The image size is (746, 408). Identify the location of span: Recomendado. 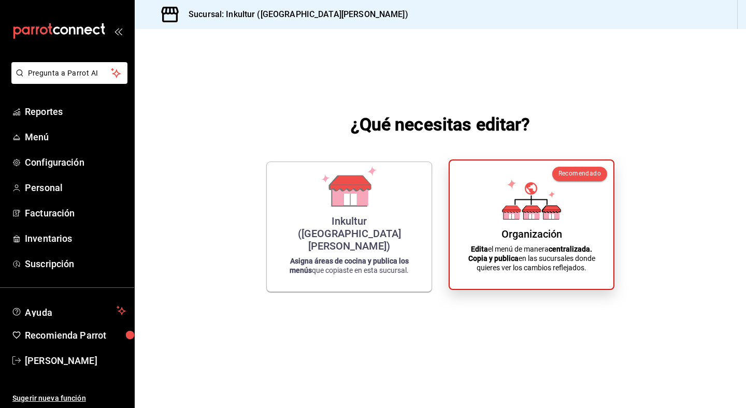
(580, 174).